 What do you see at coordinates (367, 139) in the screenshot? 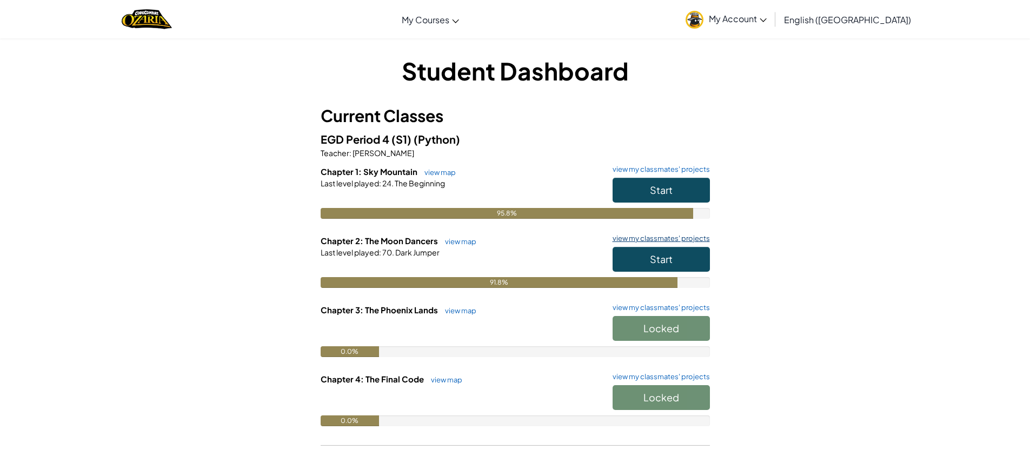
I see `span: EGD Period 4 (S1)` at bounding box center [367, 139].